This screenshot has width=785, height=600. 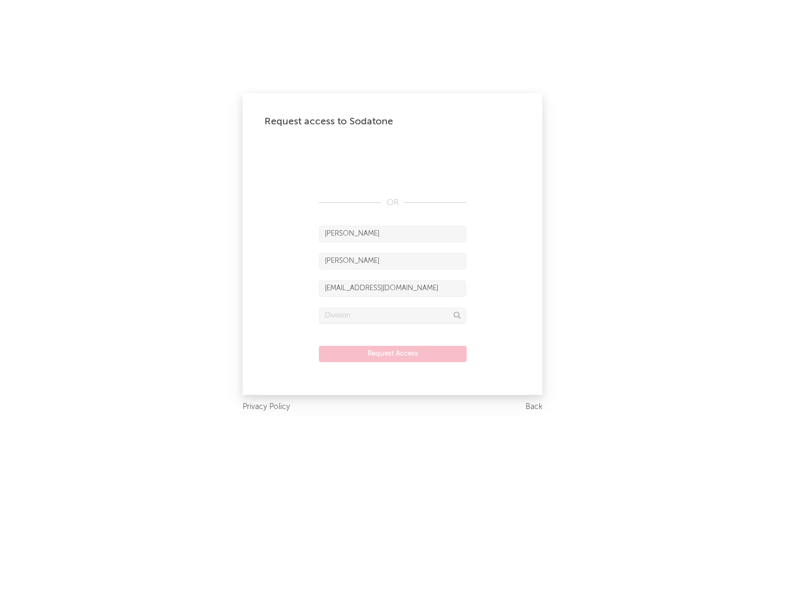 I want to click on input: Last Name, so click(x=393, y=261).